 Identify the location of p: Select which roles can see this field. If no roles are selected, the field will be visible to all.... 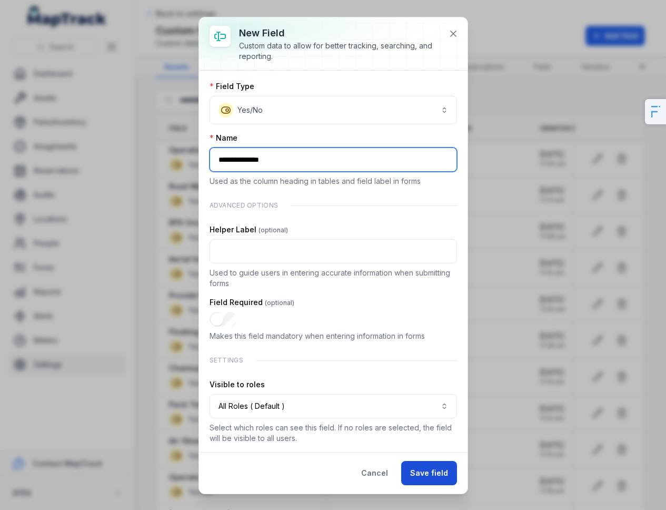
(333, 433).